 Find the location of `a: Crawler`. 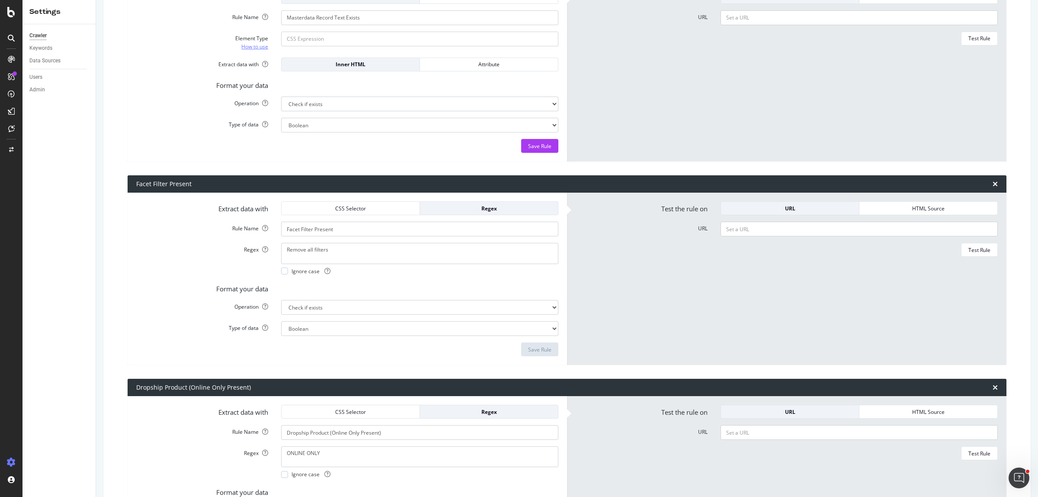

a: Crawler is located at coordinates (59, 35).